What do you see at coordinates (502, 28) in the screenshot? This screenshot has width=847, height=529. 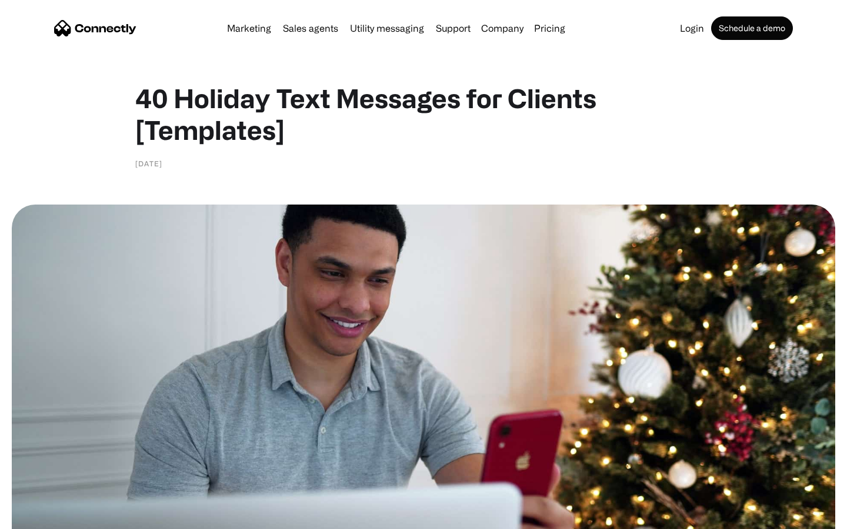 I see `div: Company` at bounding box center [502, 28].